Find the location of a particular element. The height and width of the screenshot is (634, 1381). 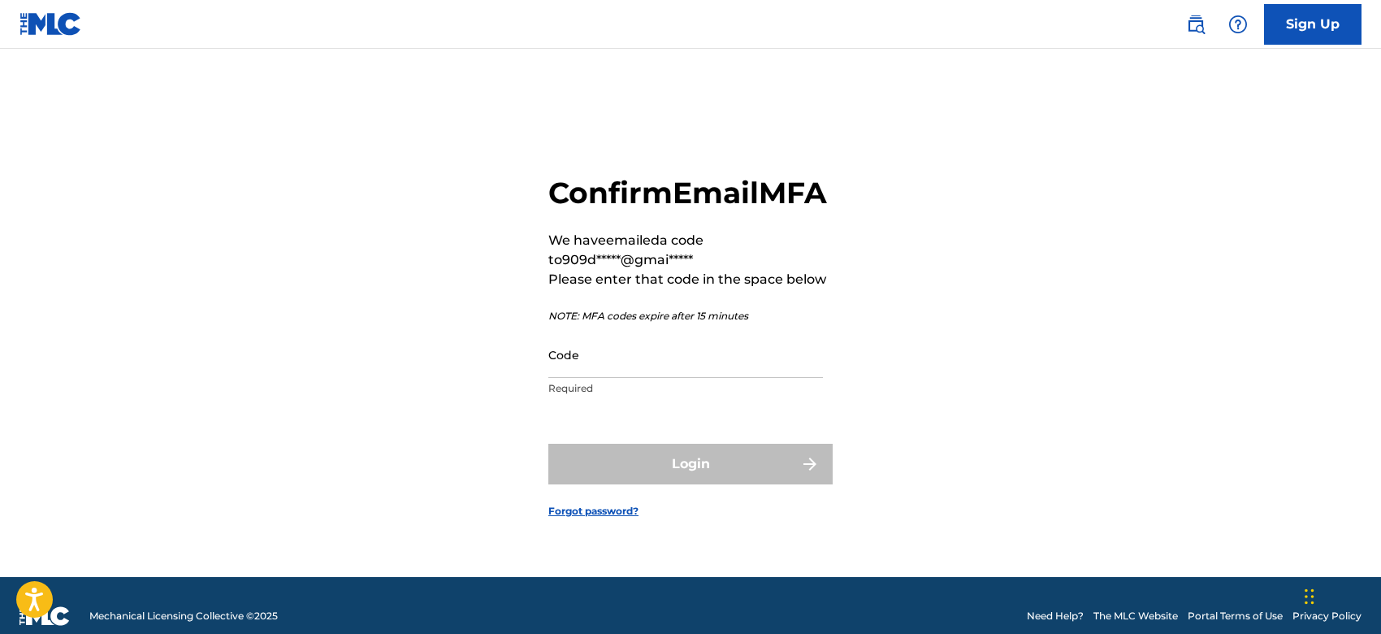

p: Required is located at coordinates (686, 388).